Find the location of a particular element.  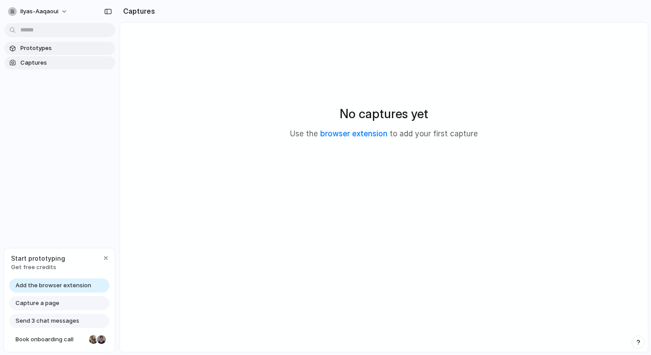

span: ilyas-aaqaoui is located at coordinates (39, 12).